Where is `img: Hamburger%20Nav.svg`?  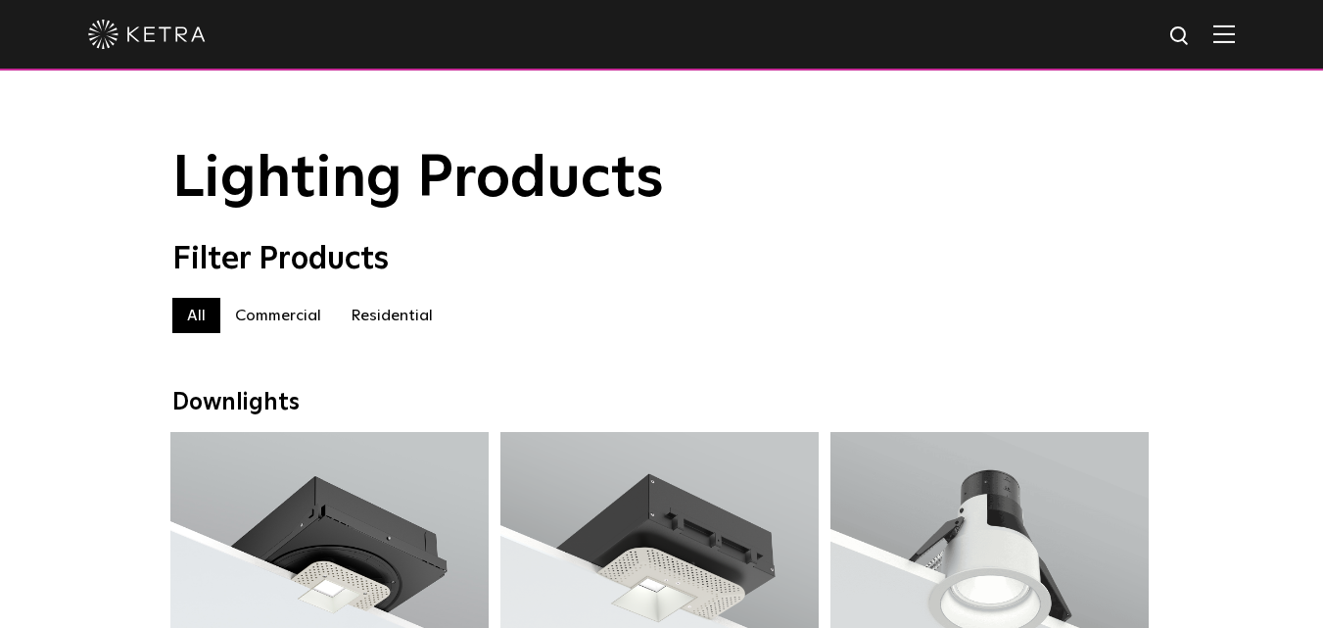 img: Hamburger%20Nav.svg is located at coordinates (1224, 33).